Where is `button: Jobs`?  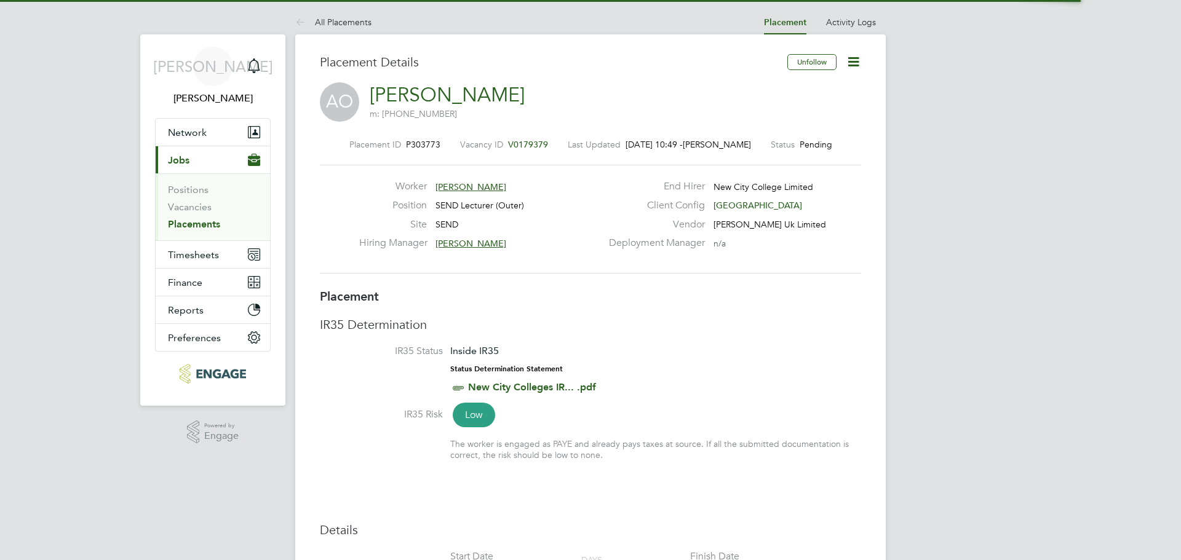
button: Jobs is located at coordinates (213, 160).